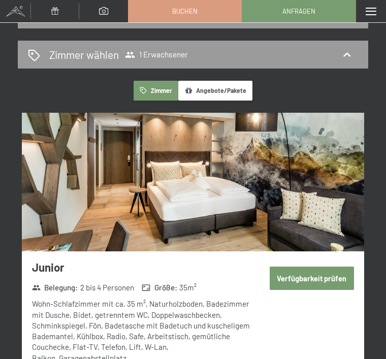 Image resolution: width=386 pixels, height=359 pixels. Describe the element at coordinates (185, 11) in the screenshot. I see `span: Buchen` at that location.